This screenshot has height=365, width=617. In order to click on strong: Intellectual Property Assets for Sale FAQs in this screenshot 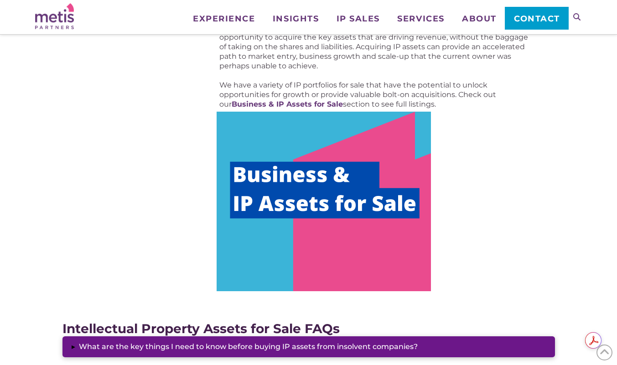, I will do `click(201, 329)`.